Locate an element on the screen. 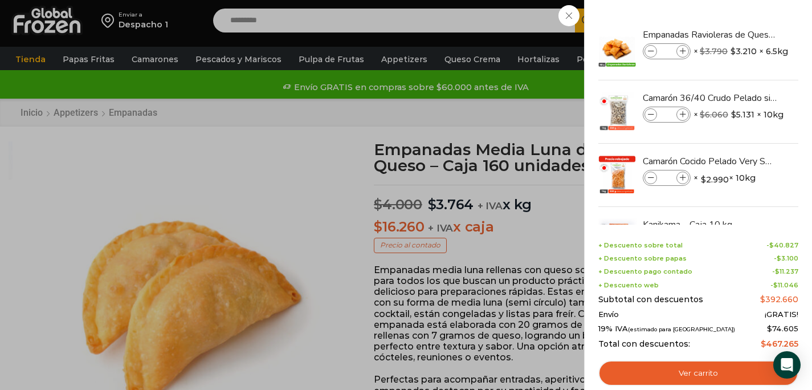 Image resolution: width=812 pixels, height=390 pixels. bdi: 11.046 is located at coordinates (786, 285).